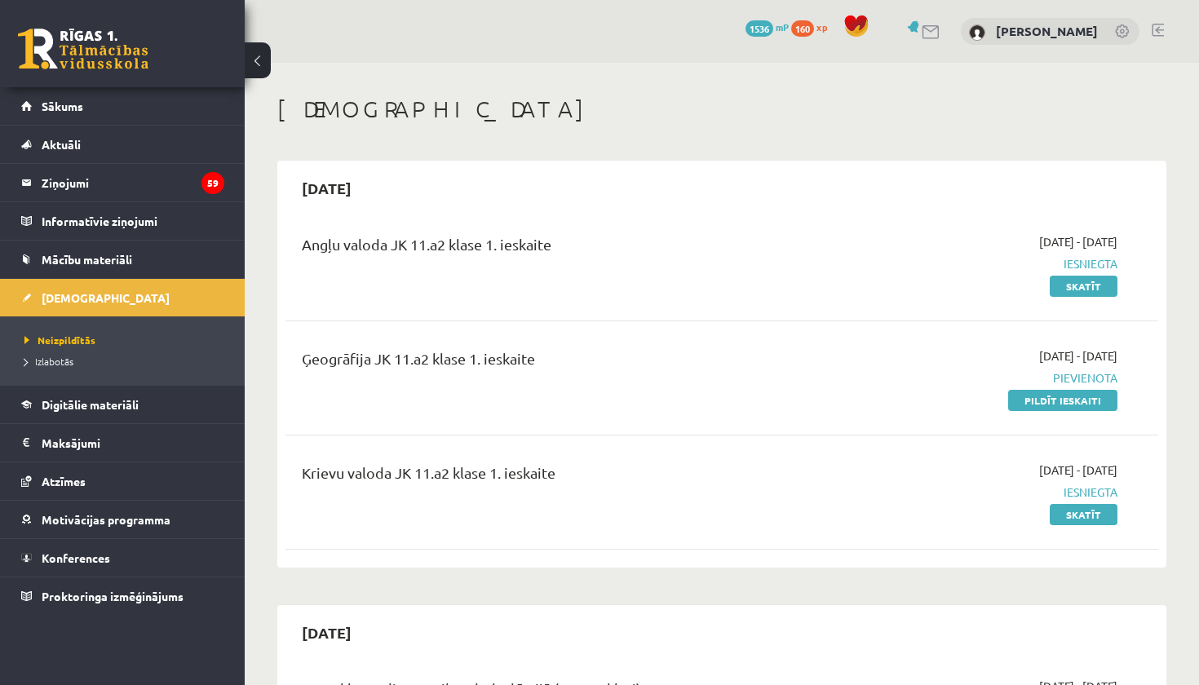  What do you see at coordinates (122, 259) in the screenshot?
I see `a: Mācību materiāli` at bounding box center [122, 259].